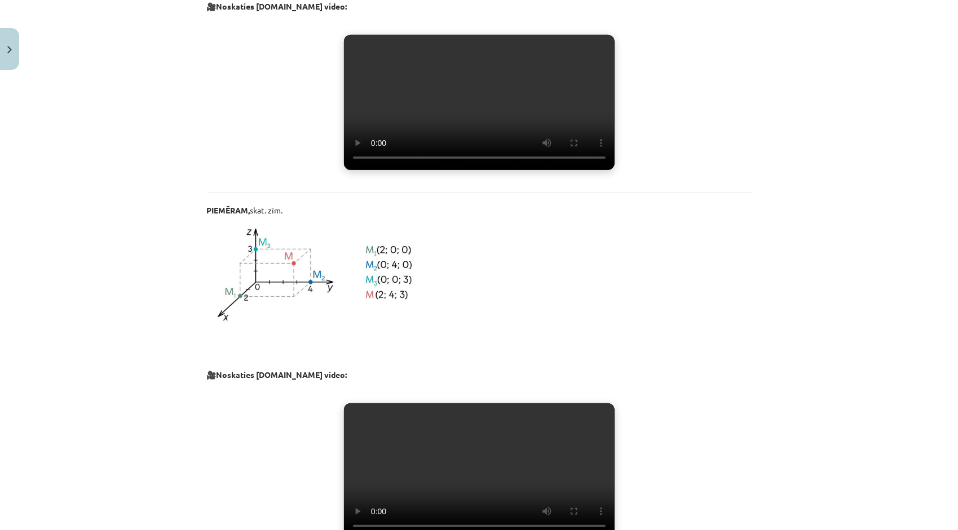  What do you see at coordinates (228, 210) in the screenshot?
I see `b: PIEMĒRAM,` at bounding box center [228, 210].